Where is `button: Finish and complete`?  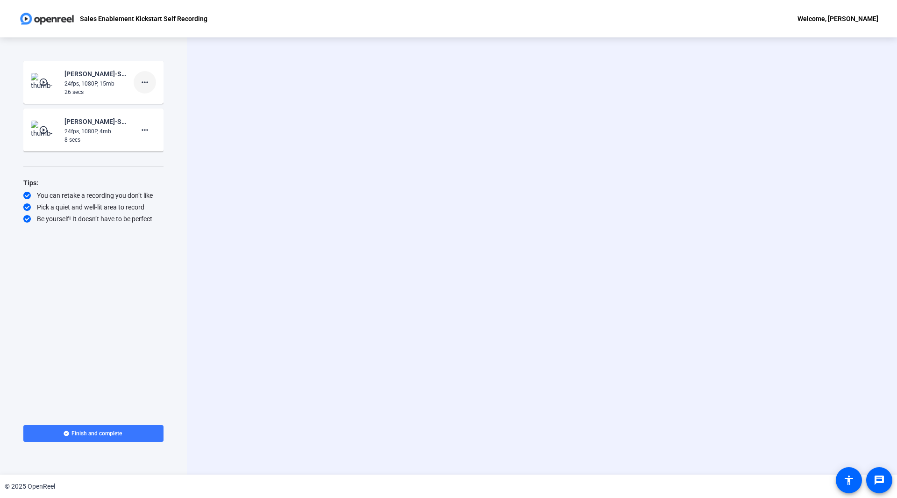 button: Finish and complete is located at coordinates (93, 433).